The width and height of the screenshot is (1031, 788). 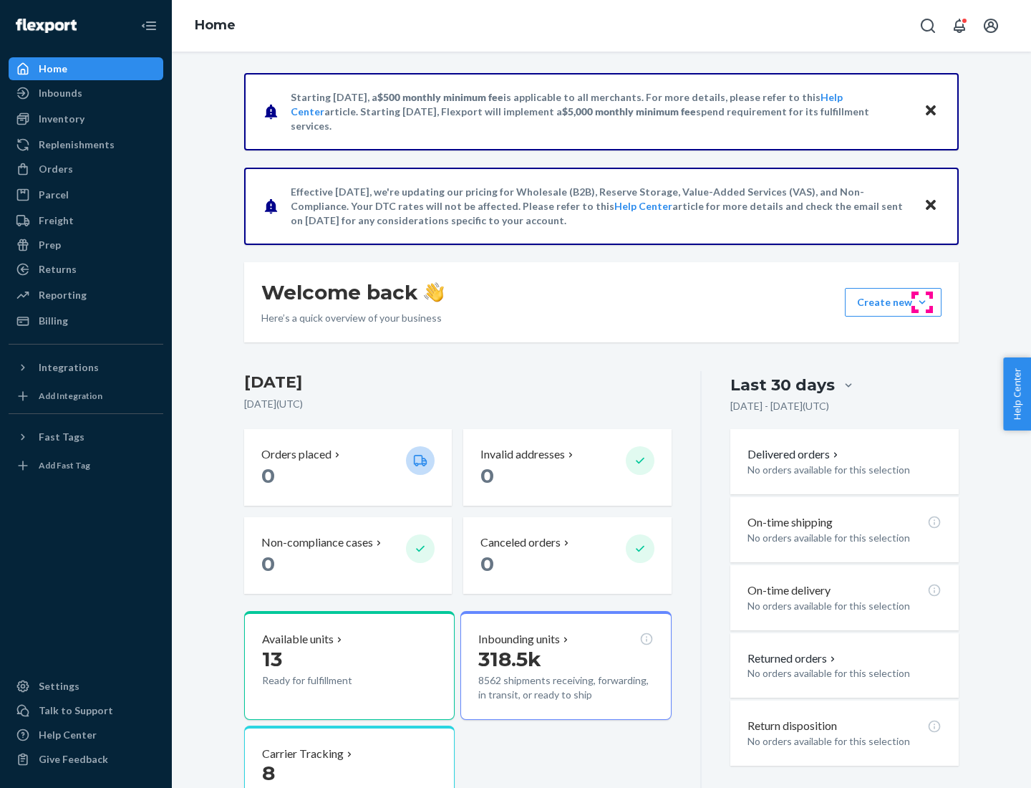 I want to click on div: Replenishments, so click(x=77, y=145).